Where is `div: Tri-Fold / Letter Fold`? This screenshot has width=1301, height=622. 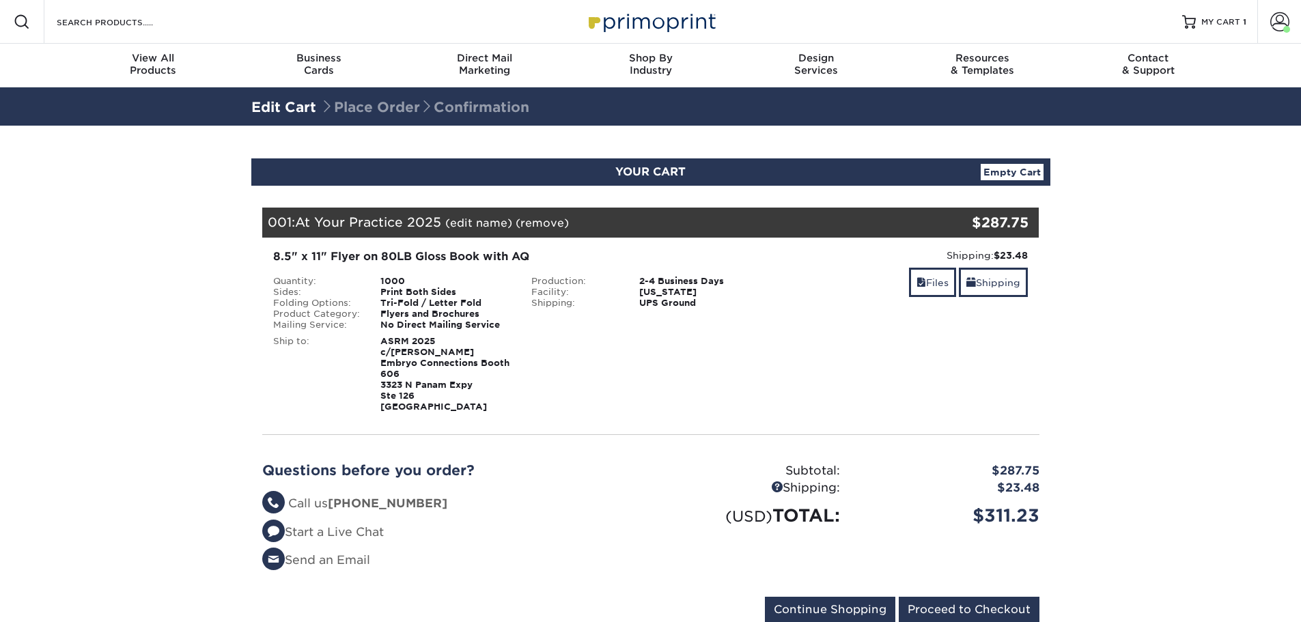
div: Tri-Fold / Letter Fold is located at coordinates (445, 303).